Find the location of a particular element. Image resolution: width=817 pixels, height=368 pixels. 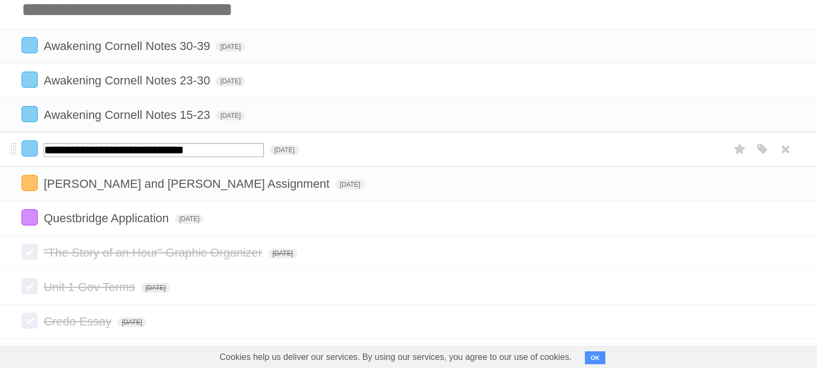

label: Star task is located at coordinates (740, 149).